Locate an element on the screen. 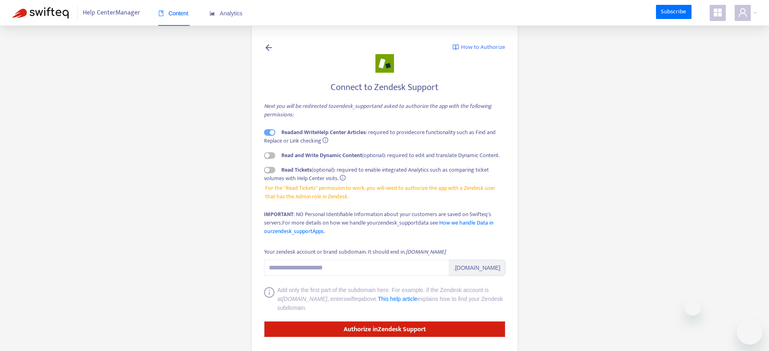 The height and width of the screenshot is (351, 769). span: Analytics is located at coordinates (226, 13).